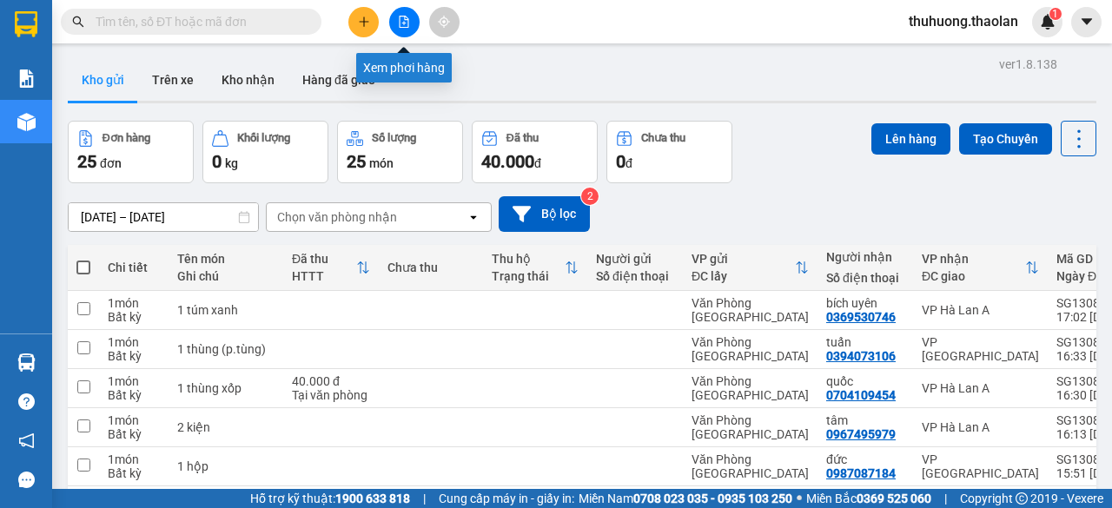  I want to click on div: Tại văn phòng, so click(331, 395).